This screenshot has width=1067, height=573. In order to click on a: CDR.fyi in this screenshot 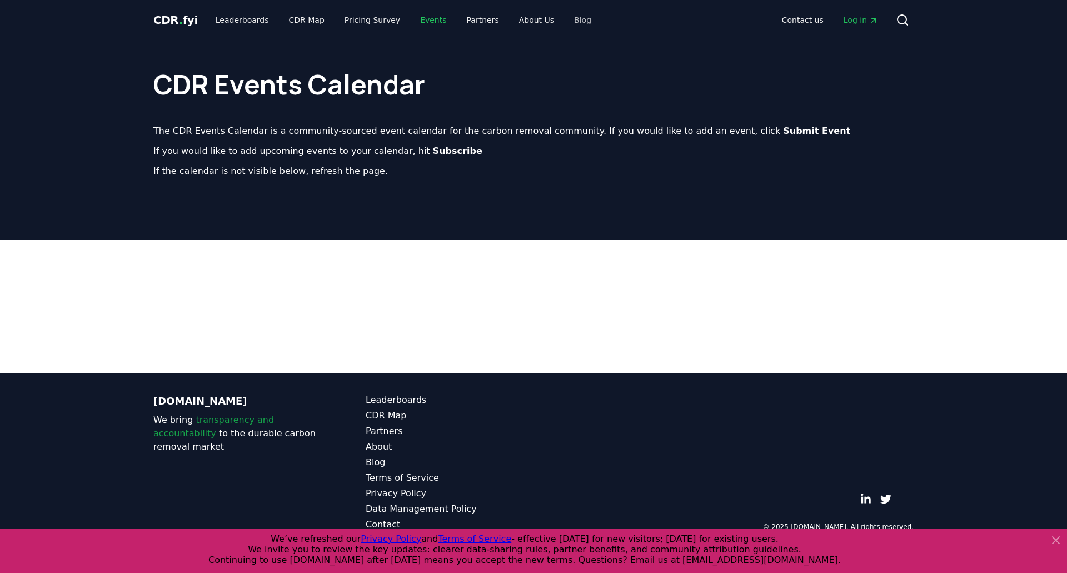, I will do `click(176, 20)`.